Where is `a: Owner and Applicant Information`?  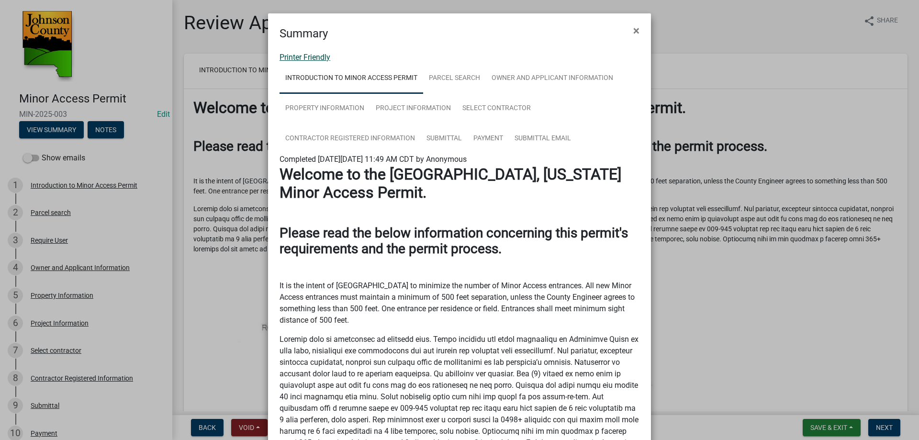
a: Owner and Applicant Information is located at coordinates (553, 79).